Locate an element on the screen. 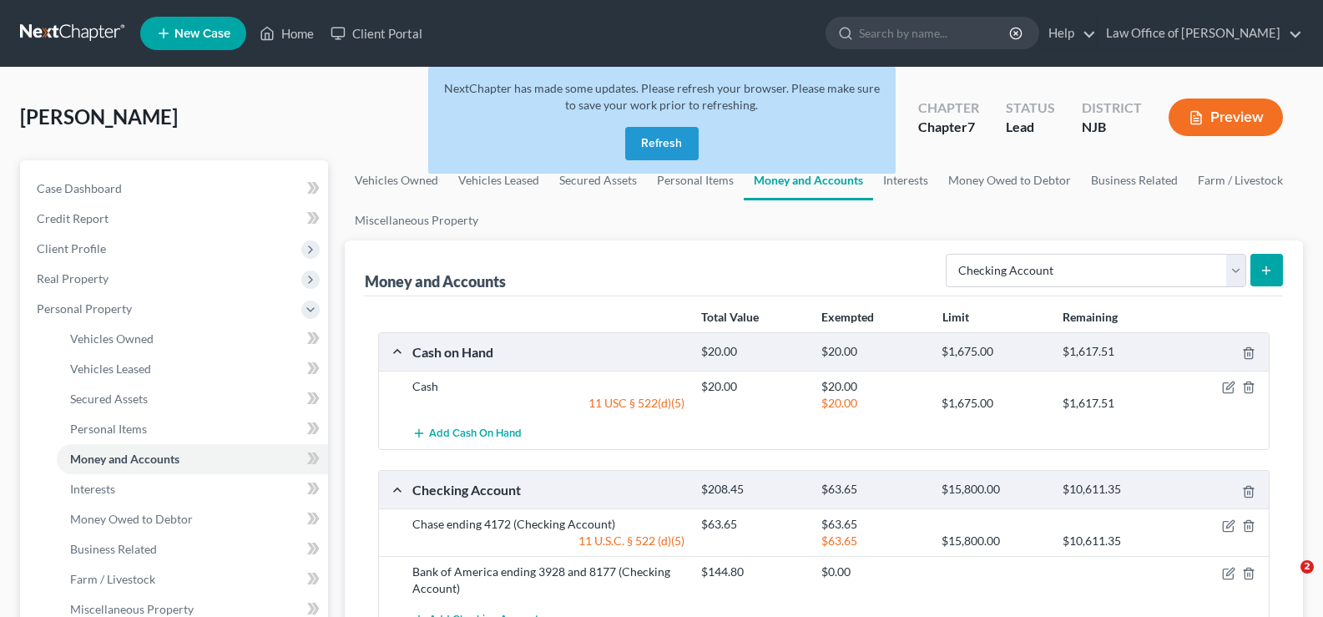  button: Preview is located at coordinates (1225, 117).